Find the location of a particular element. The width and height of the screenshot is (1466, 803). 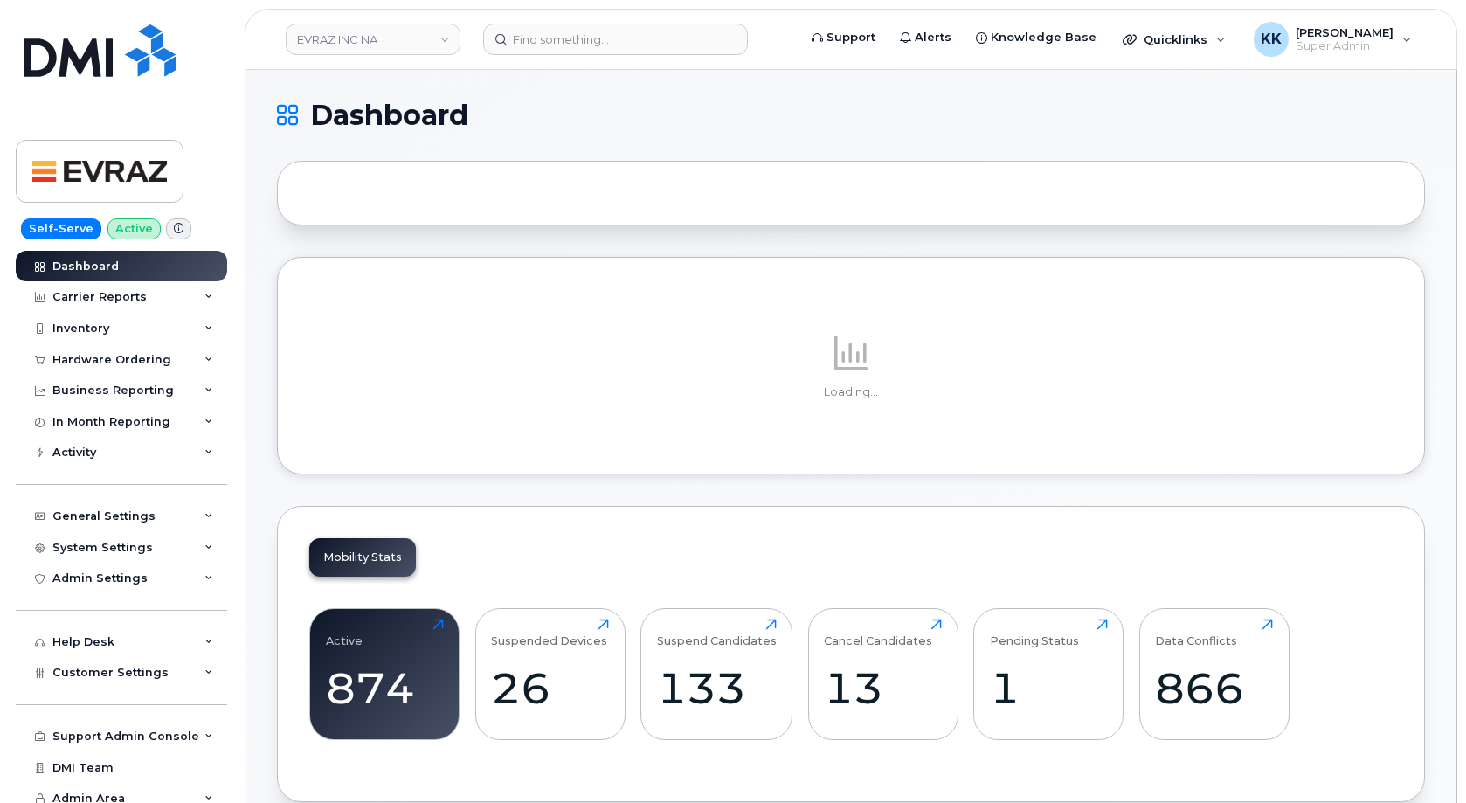

div: 13 is located at coordinates (882, 687).